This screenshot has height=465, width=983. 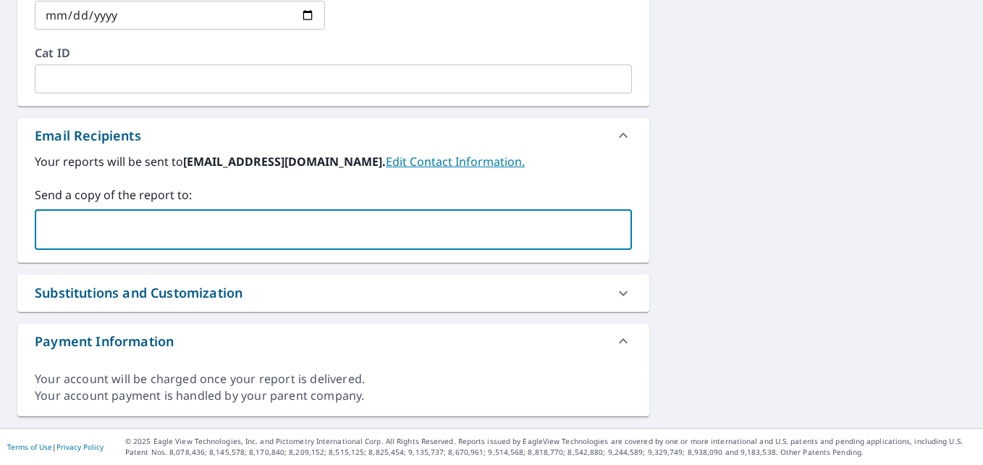 What do you see at coordinates (333, 161) in the screenshot?
I see `label: Your reports will be sent to` at bounding box center [333, 161].